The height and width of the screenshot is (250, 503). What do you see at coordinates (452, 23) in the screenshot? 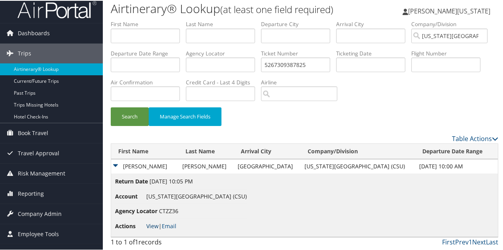
I see `label: Company/Division` at bounding box center [452, 23].